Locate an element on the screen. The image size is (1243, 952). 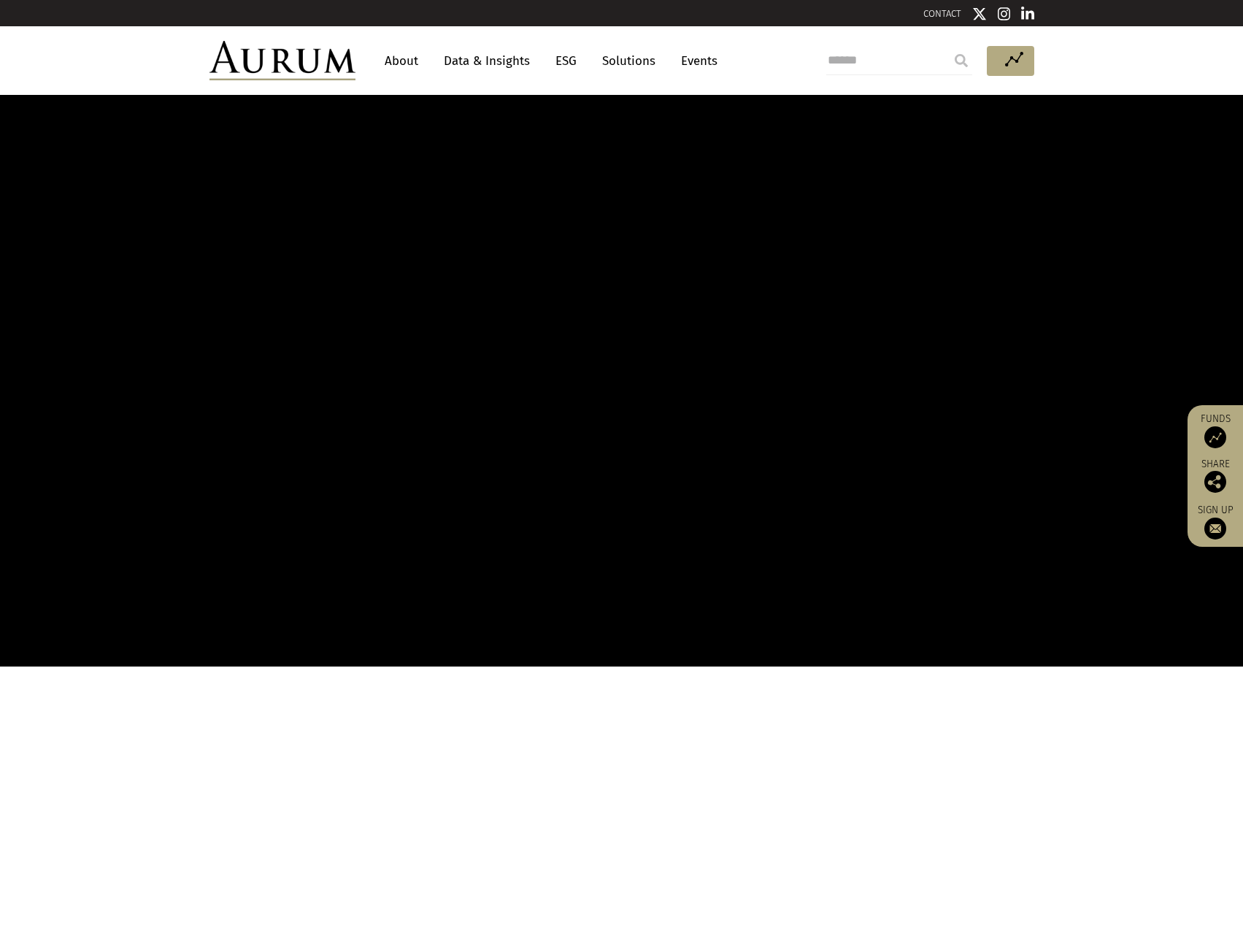
img: Aurum is located at coordinates (283, 61).